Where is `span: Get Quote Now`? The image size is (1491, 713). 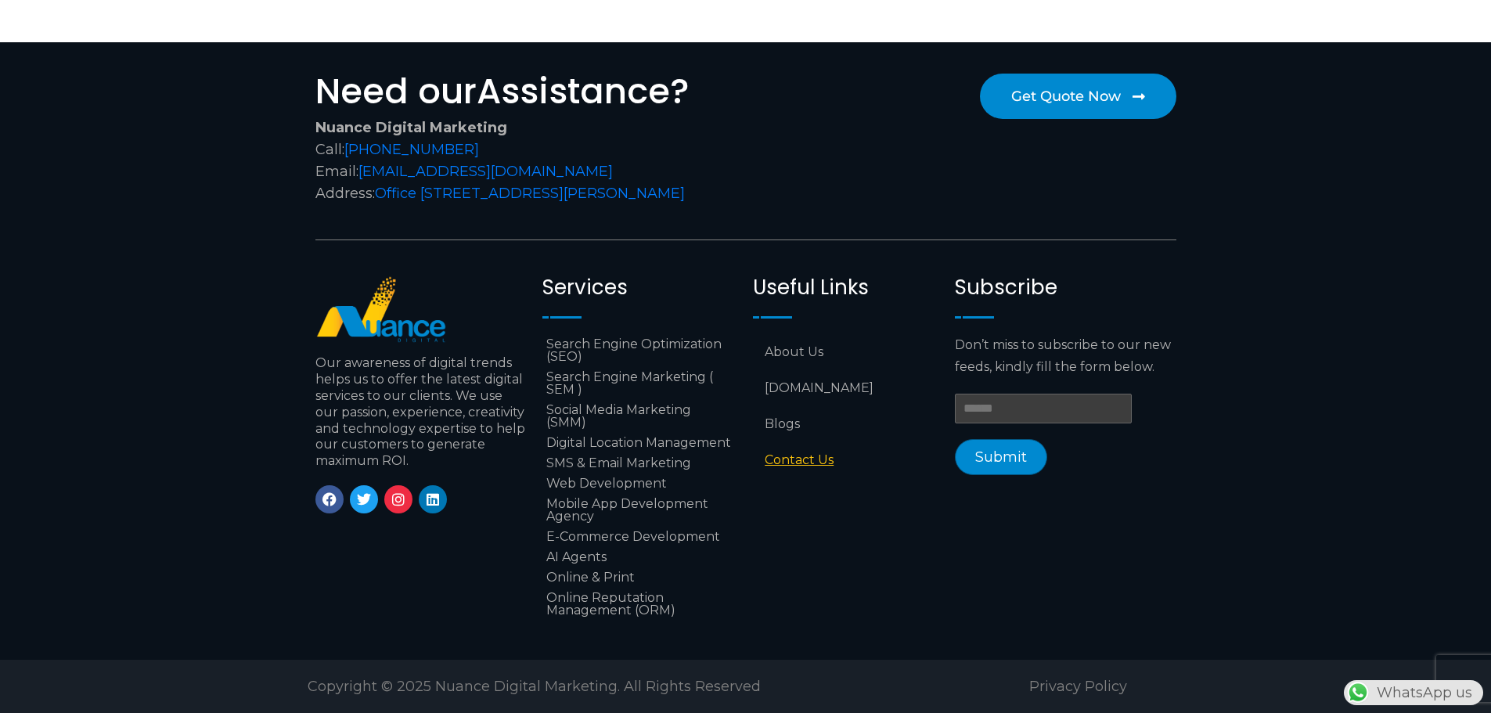 span: Get Quote Now is located at coordinates (1066, 96).